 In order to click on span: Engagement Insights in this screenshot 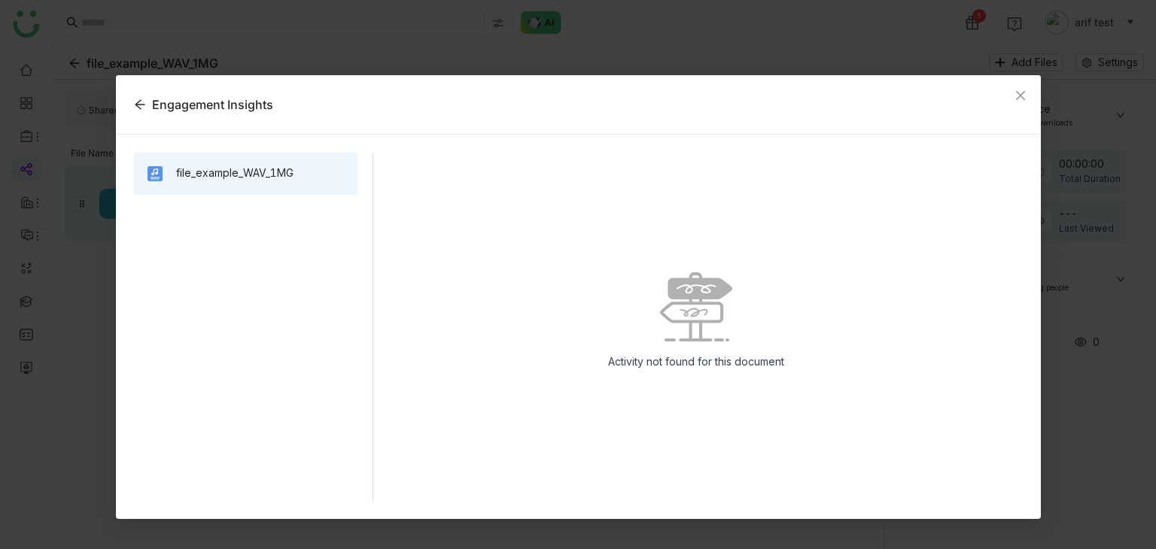, I will do `click(209, 105)`.